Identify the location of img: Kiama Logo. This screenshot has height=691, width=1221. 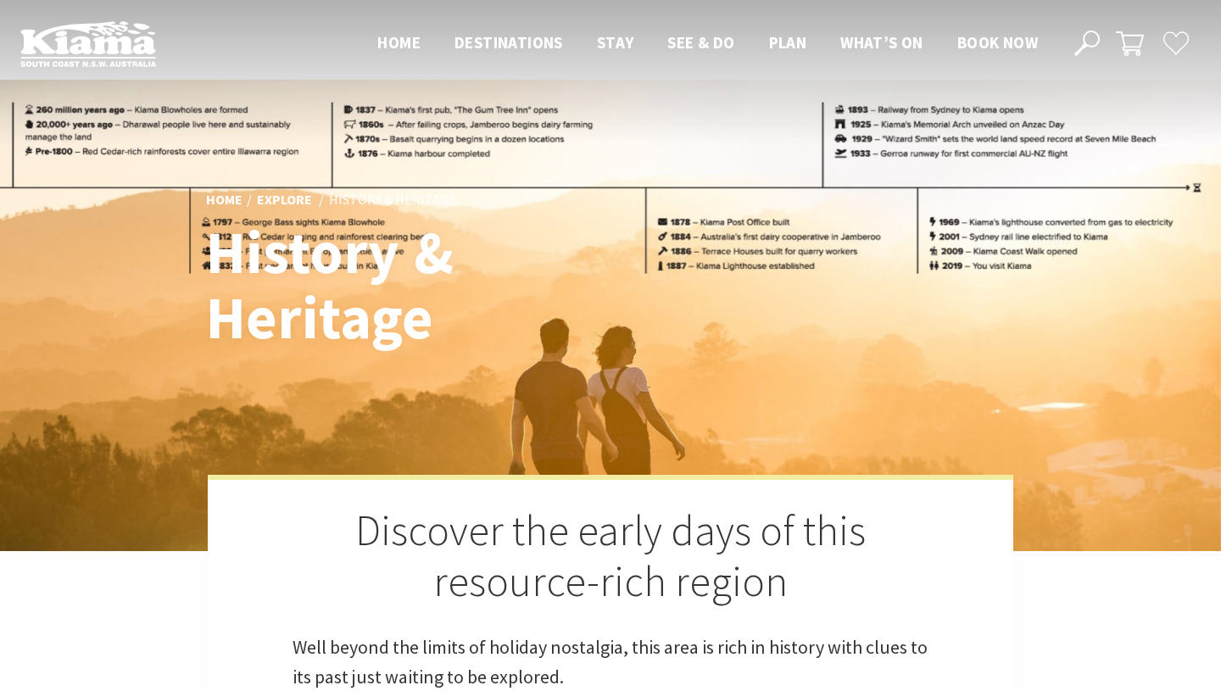
(88, 43).